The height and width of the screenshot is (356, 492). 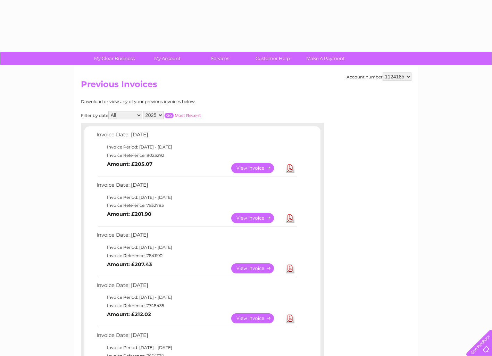 What do you see at coordinates (114, 58) in the screenshot?
I see `a: My Clear Business` at bounding box center [114, 58].